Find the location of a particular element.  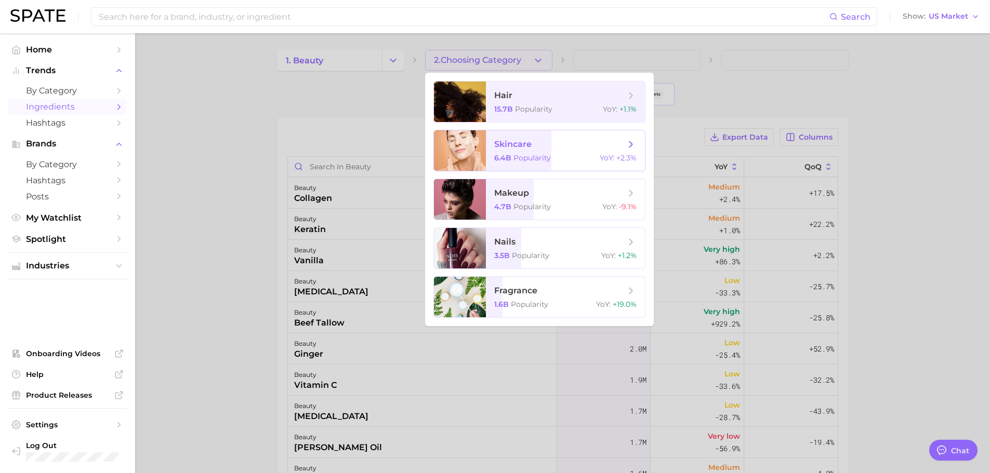

span: Industries is located at coordinates (68, 266).